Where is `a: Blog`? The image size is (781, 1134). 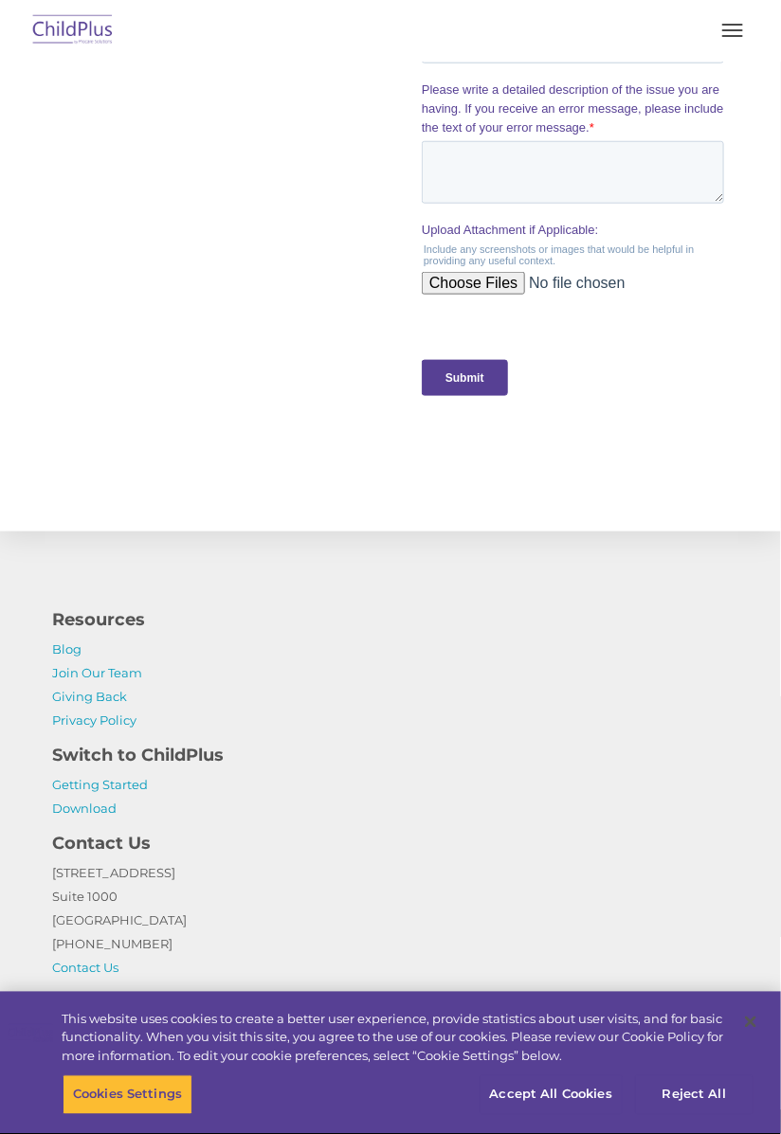
a: Blog is located at coordinates (66, 650).